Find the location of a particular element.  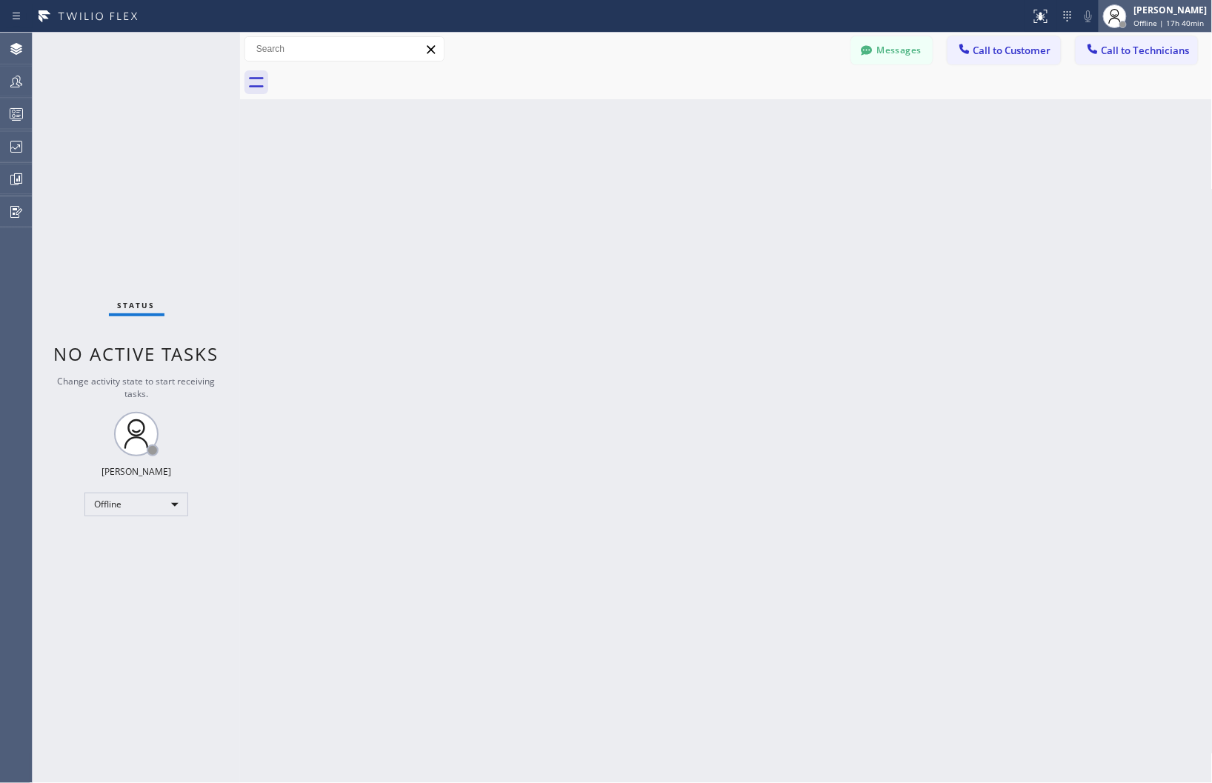

span: No active tasks is located at coordinates (136, 354).